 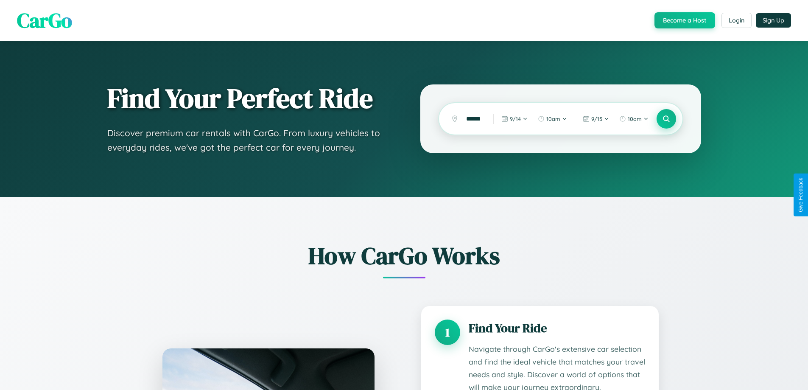 I want to click on span: 9 / 15, so click(x=597, y=119).